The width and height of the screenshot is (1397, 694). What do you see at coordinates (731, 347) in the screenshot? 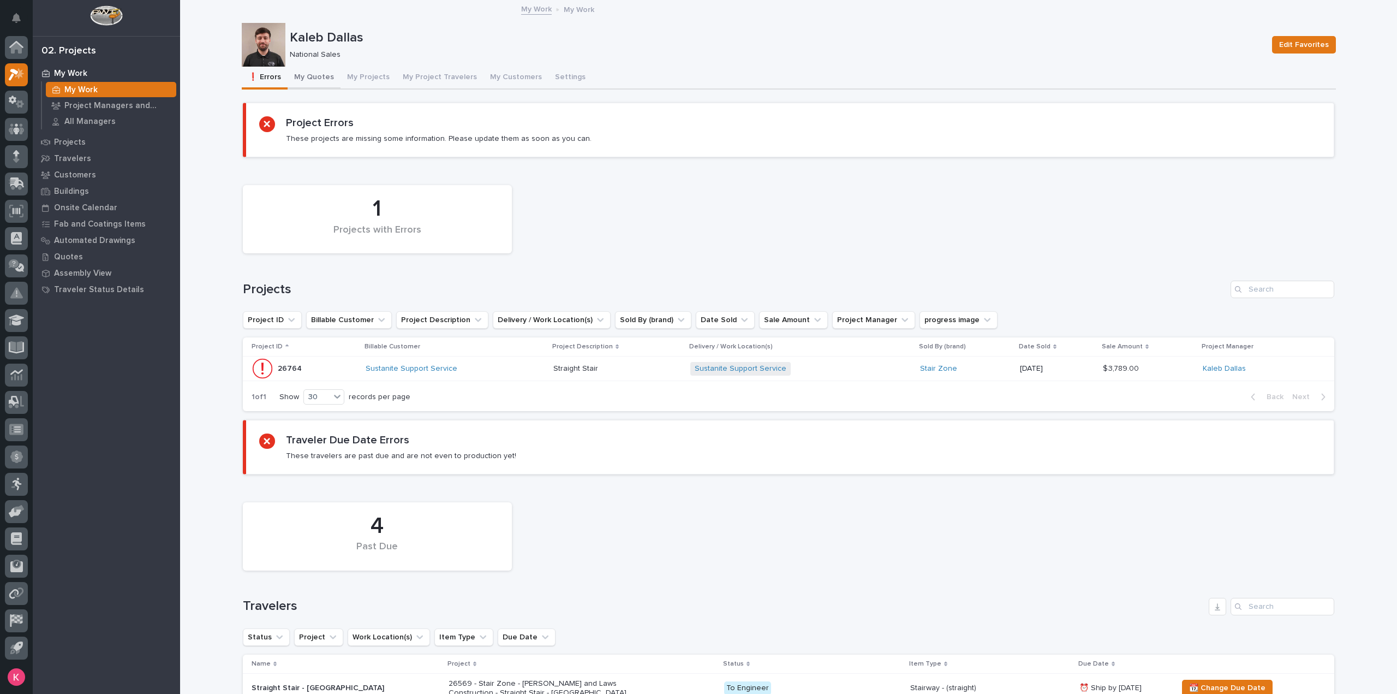
I see `p: Delivery / Work Location(s)` at bounding box center [731, 347].